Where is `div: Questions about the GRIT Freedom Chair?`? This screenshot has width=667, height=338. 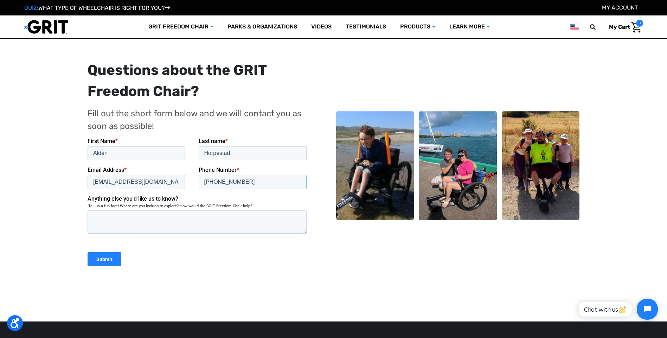 div: Questions about the GRIT Freedom Chair? is located at coordinates (198, 81).